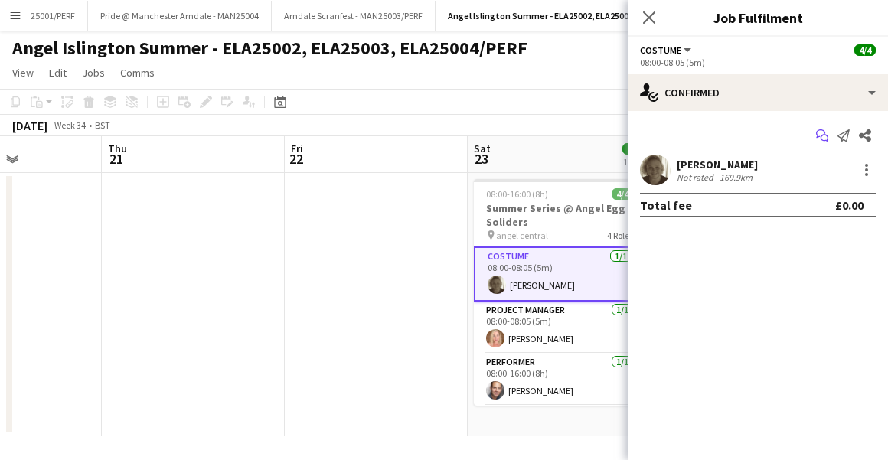  I want to click on h3: Job Fulfilment, so click(758, 18).